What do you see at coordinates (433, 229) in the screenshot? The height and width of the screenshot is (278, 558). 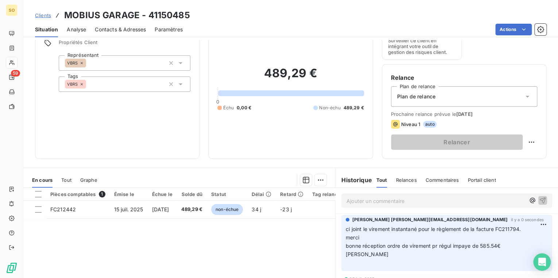 I see `span: ci joint le virement instantané pour le règlement de la facture FC211794.` at bounding box center [433, 229].